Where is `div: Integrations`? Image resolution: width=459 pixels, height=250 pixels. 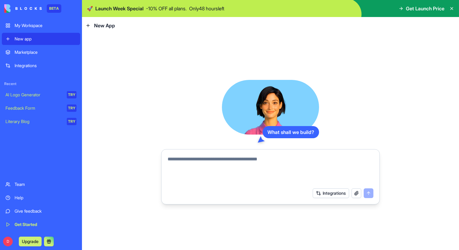
div: Integrations is located at coordinates (46, 66).